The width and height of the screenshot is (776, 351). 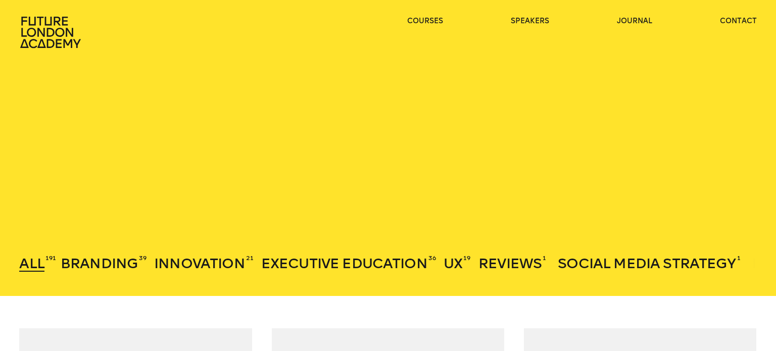 What do you see at coordinates (530, 21) in the screenshot?
I see `a: speakers` at bounding box center [530, 21].